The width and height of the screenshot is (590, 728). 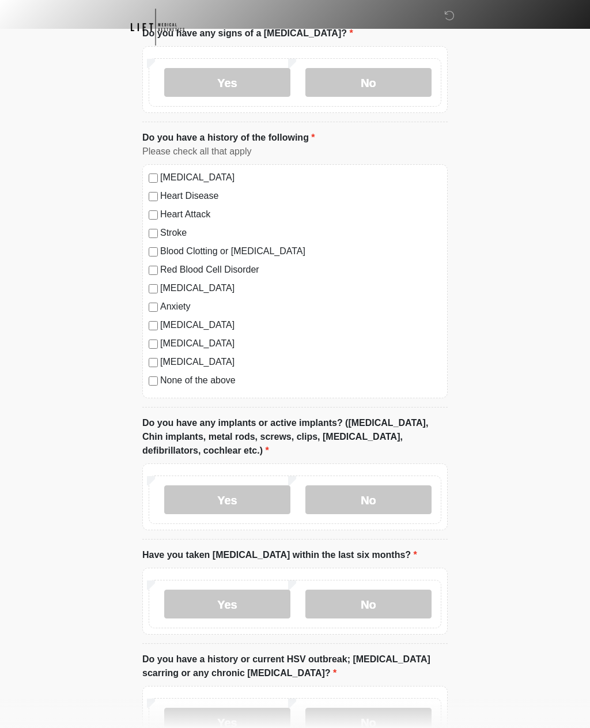 I want to click on label: Heart Attack, so click(x=301, y=214).